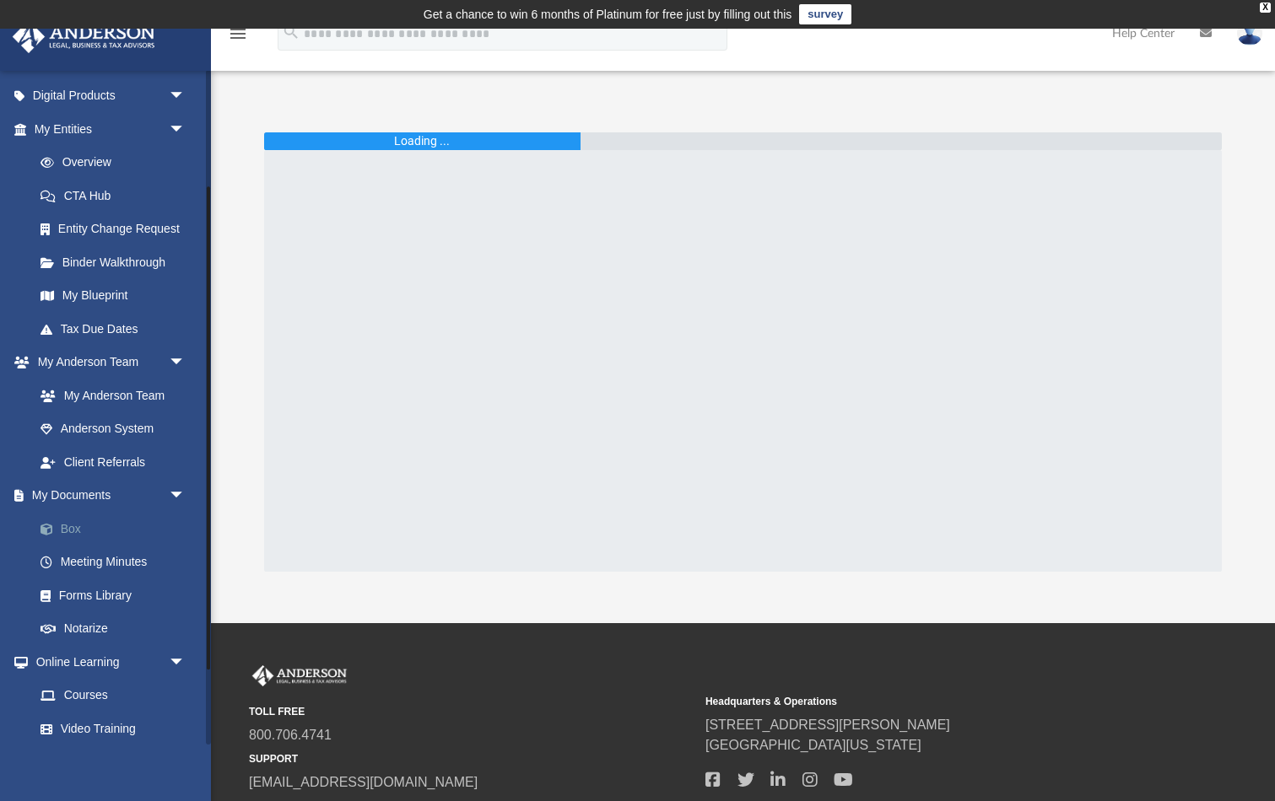 The width and height of the screenshot is (1275, 801). Describe the element at coordinates (117, 196) in the screenshot. I see `a: CTA Hub` at that location.